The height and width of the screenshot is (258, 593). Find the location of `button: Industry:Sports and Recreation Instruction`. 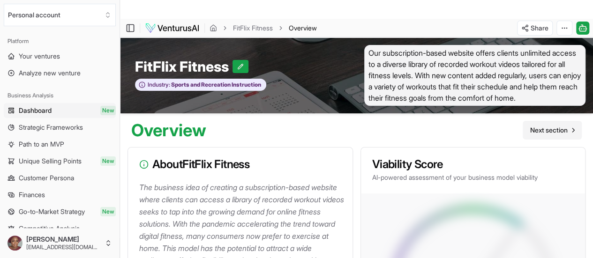

button: Industry:Sports and Recreation Instruction is located at coordinates (201, 85).